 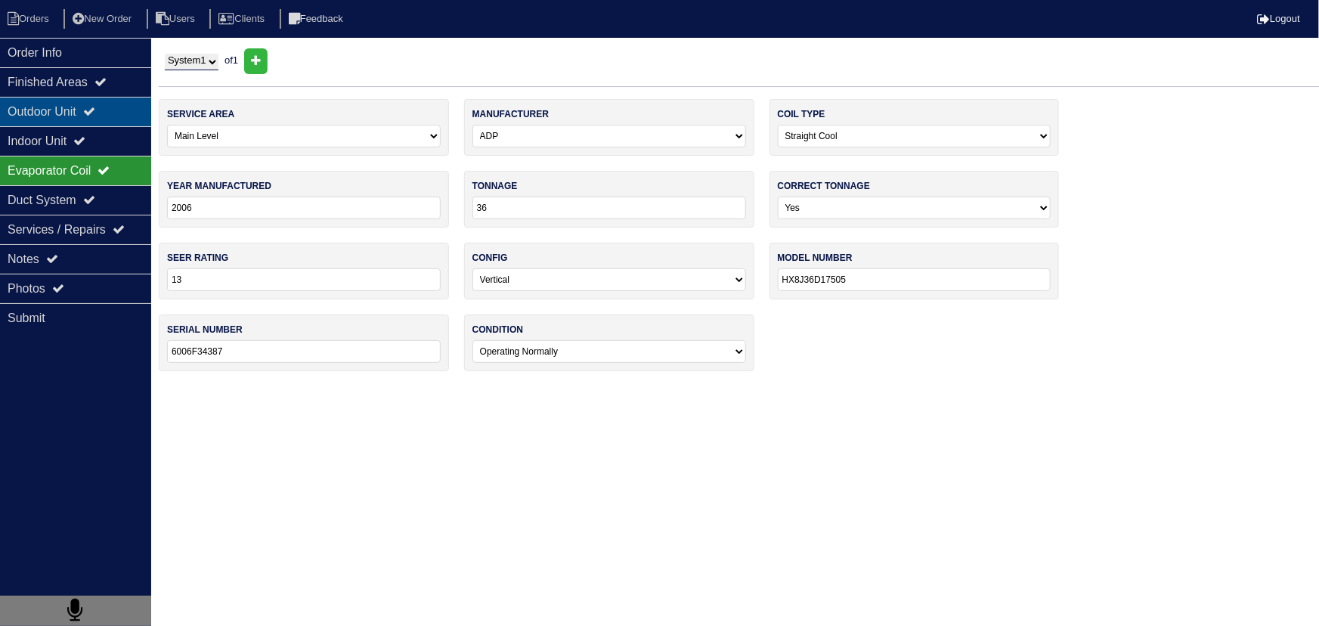 What do you see at coordinates (738, 61) in the screenshot?
I see `div: of 1` at bounding box center [738, 61].